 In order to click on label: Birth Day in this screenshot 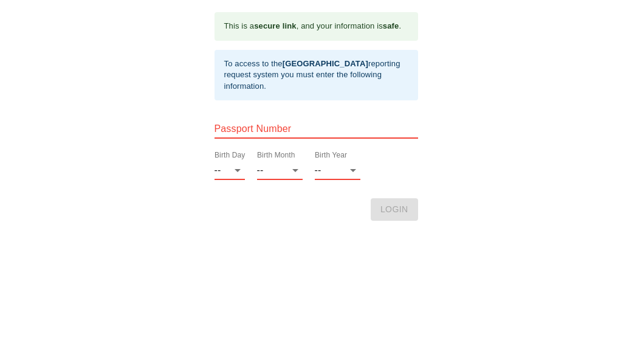, I will do `click(230, 156)`.